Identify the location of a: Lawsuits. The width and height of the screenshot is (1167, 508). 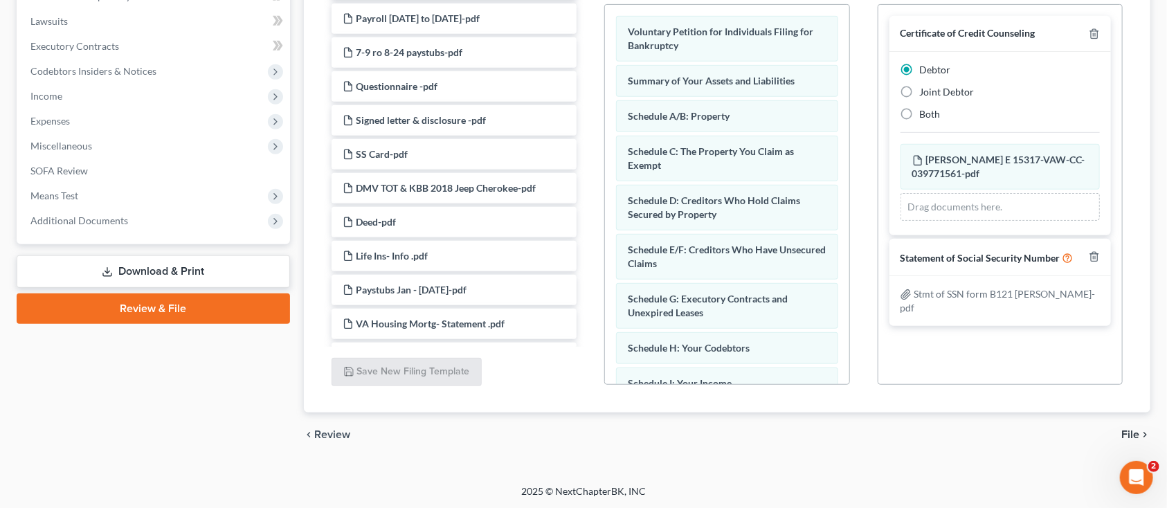
(154, 21).